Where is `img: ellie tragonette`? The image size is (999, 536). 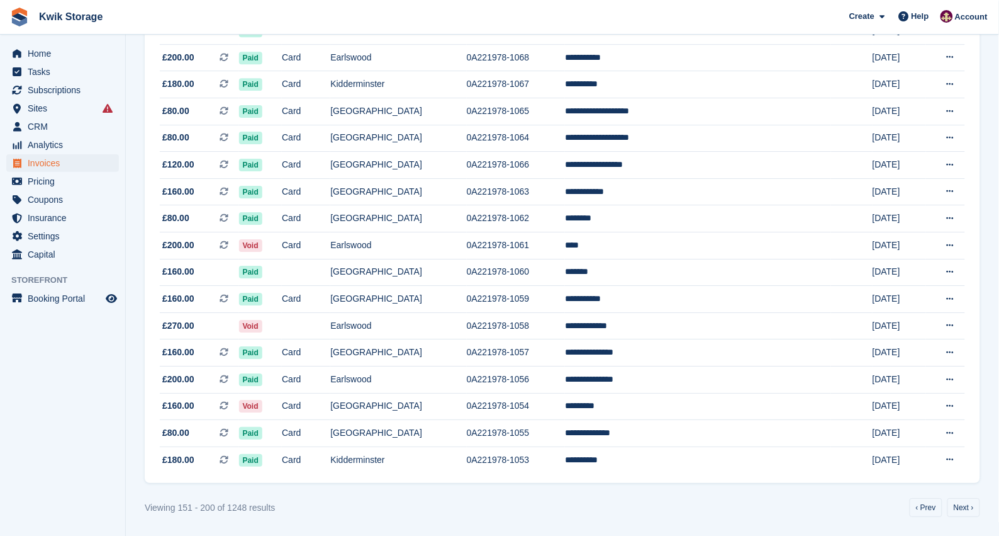
img: ellie tragonette is located at coordinates (947, 16).